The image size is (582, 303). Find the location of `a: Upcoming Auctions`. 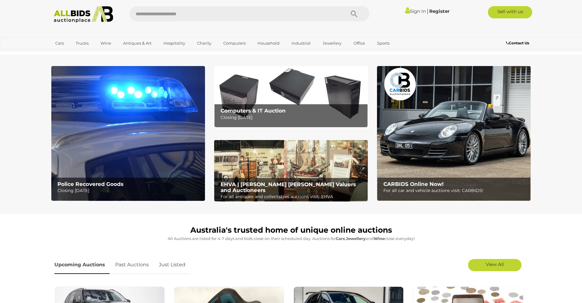

a: Upcoming Auctions is located at coordinates (82, 264).